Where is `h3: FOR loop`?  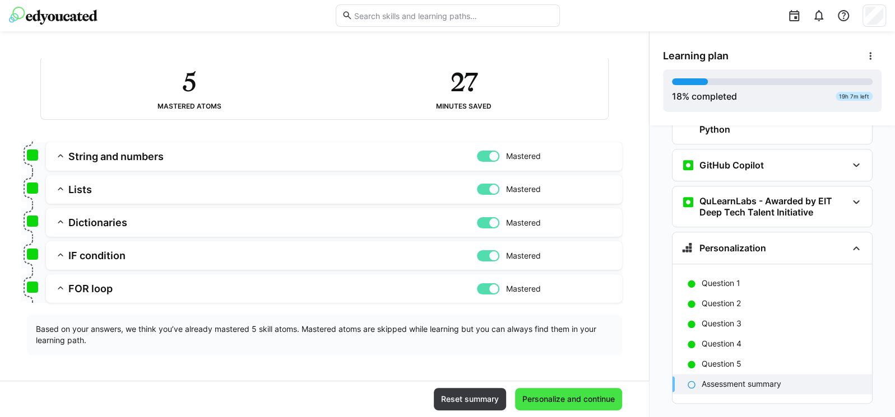 h3: FOR loop is located at coordinates (272, 288).